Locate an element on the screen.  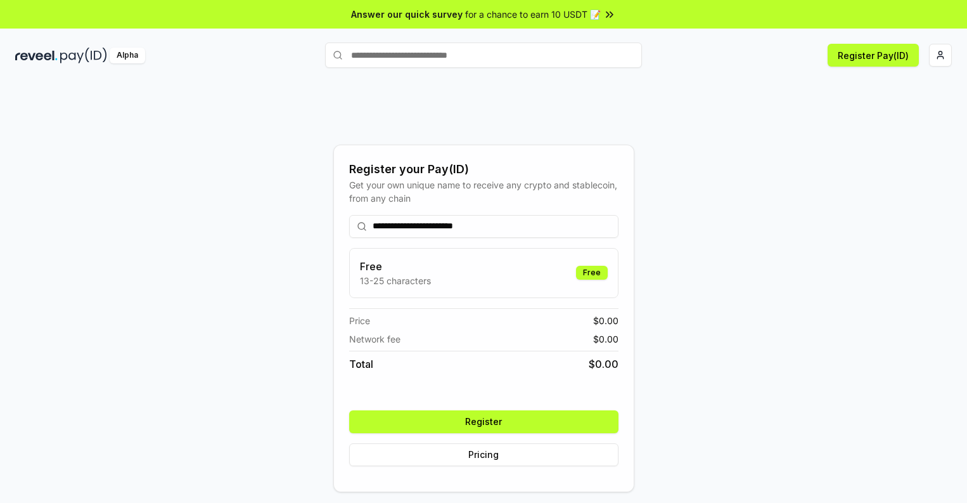
div: Free is located at coordinates (592, 273).